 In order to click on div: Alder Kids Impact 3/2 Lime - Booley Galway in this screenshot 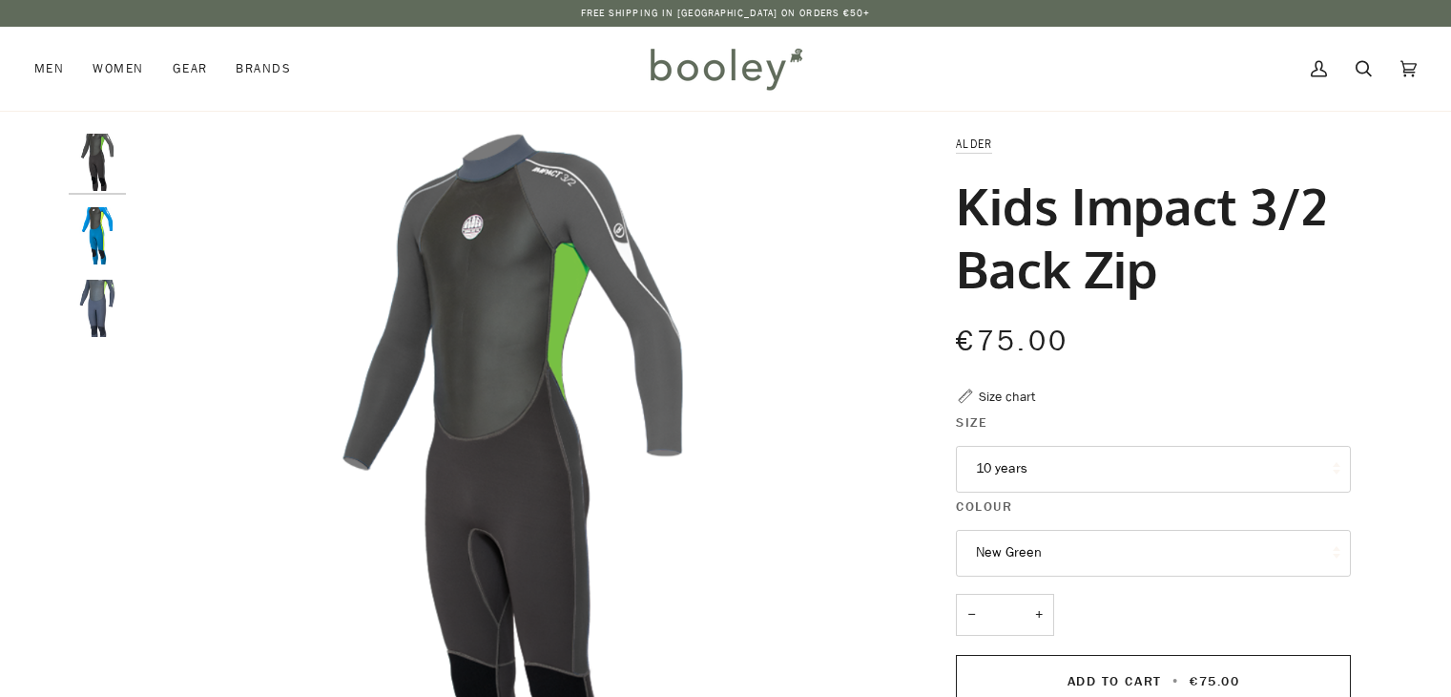, I will do `click(97, 236)`.